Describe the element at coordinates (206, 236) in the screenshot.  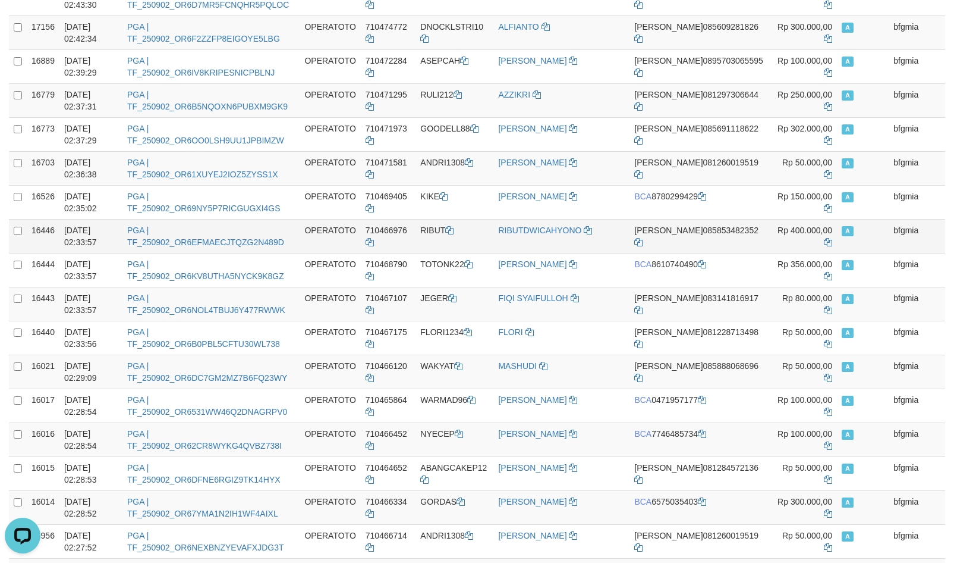
I see `a: PGA | TF_250902_OR6EFMAECJTQZG2N489D` at that location.